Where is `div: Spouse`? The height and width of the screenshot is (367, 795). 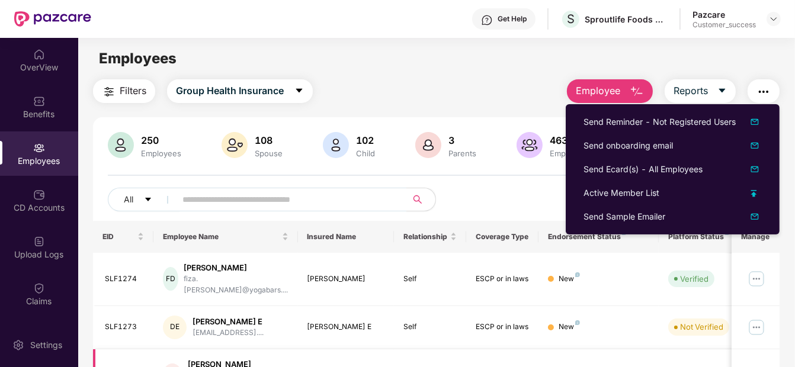
div: Spouse is located at coordinates (268, 153).